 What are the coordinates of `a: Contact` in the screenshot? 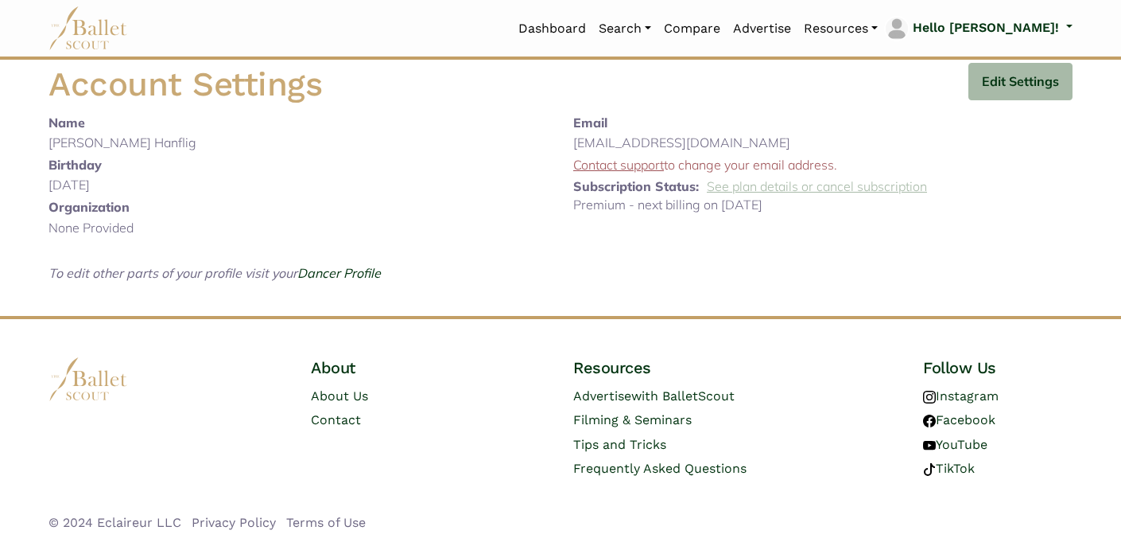 It's located at (336, 419).